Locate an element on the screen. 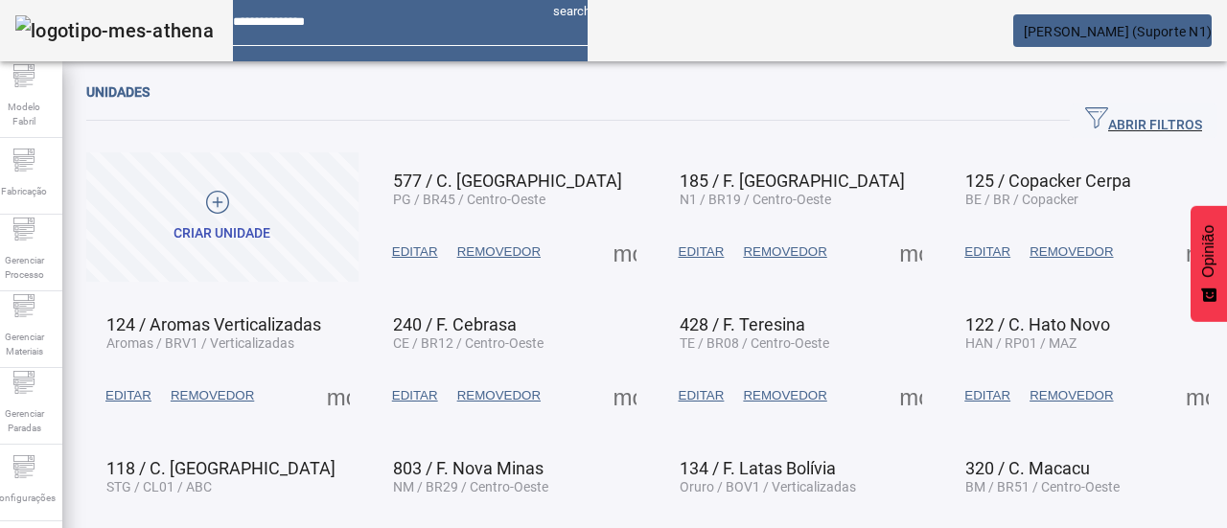 This screenshot has width=1227, height=528. font: 125 / Copacker Cerpa is located at coordinates (1048, 180).